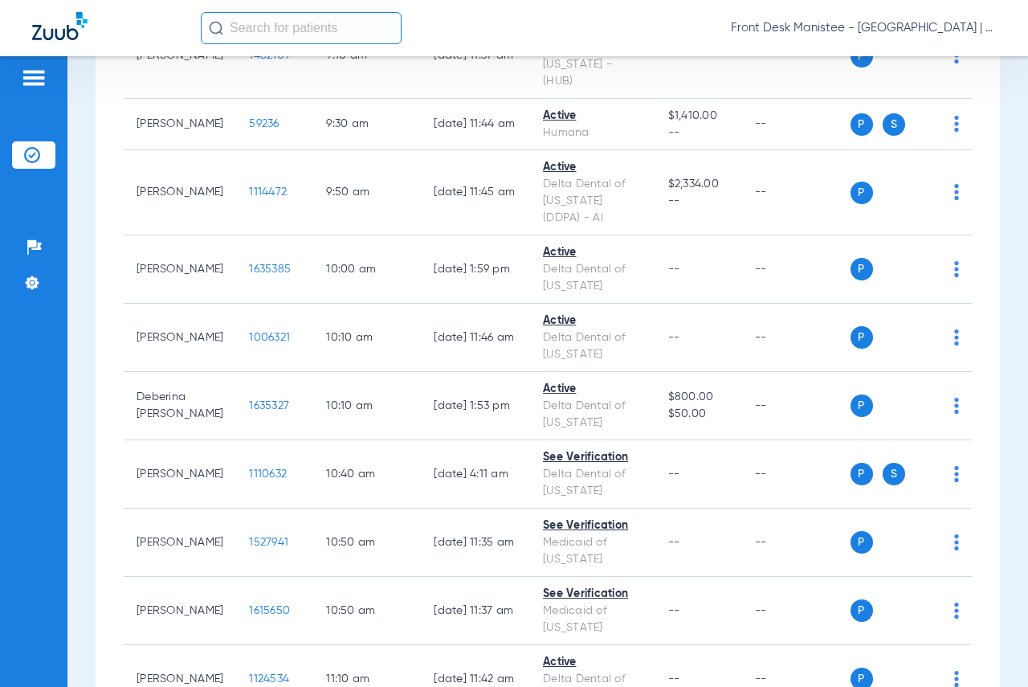 The width and height of the screenshot is (1028, 687). I want to click on span: 1114472, so click(267, 192).